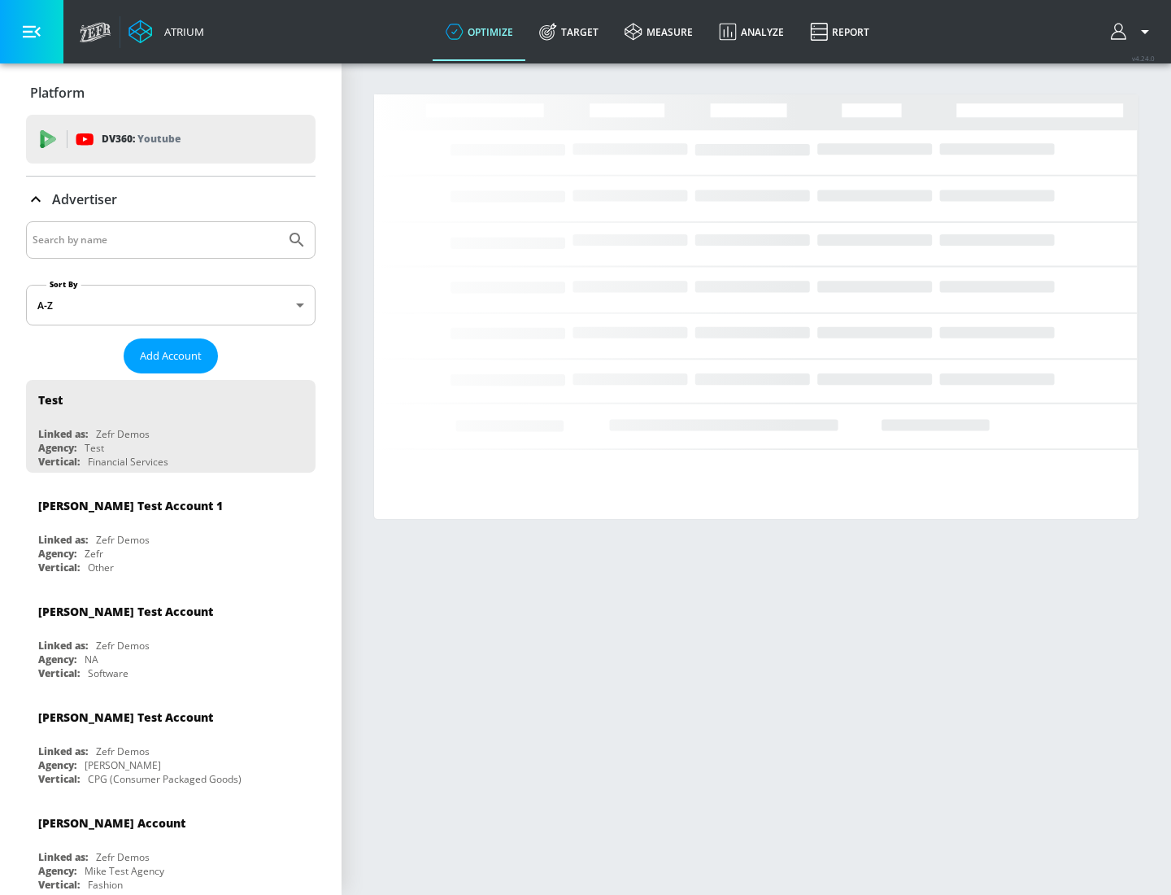 The width and height of the screenshot is (1171, 895). Describe the element at coordinates (124, 870) in the screenshot. I see `div: Mike Test Agency` at that location.